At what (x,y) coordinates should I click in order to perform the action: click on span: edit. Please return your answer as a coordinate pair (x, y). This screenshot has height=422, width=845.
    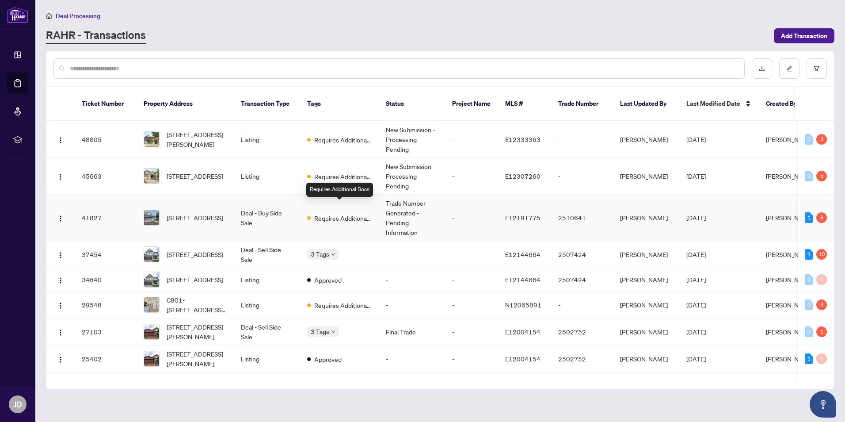
    Looking at the image, I should click on (789, 68).